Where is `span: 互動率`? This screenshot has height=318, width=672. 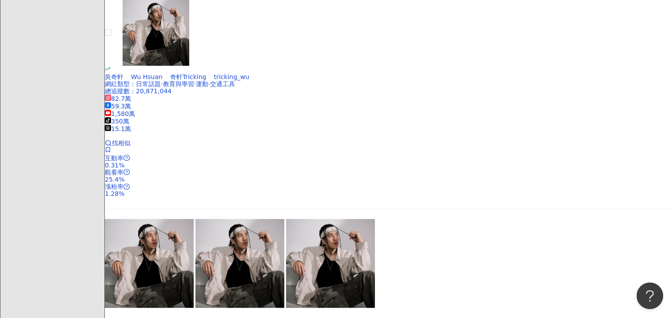
span: 互動率 is located at coordinates (114, 158).